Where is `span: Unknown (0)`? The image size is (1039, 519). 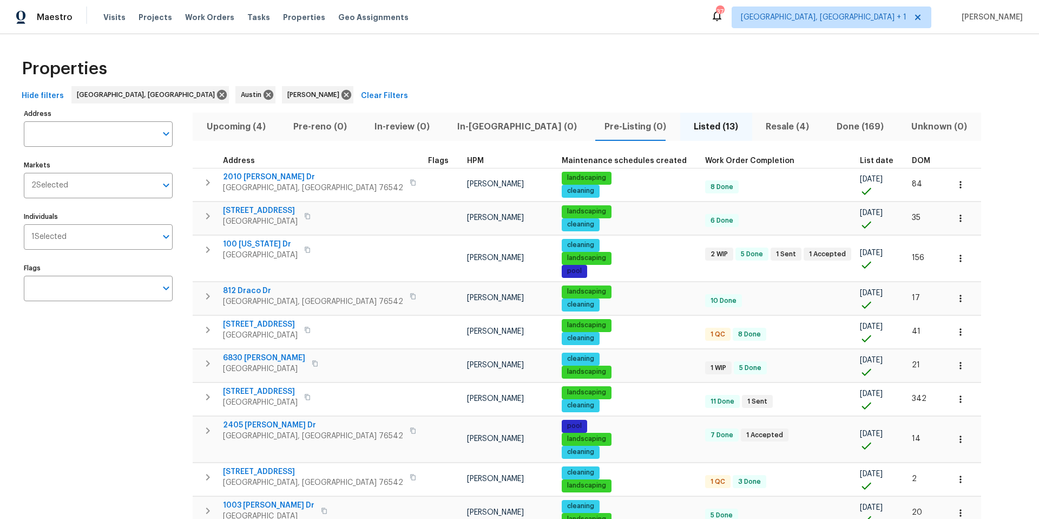 span: Unknown (0) is located at coordinates (940, 127).